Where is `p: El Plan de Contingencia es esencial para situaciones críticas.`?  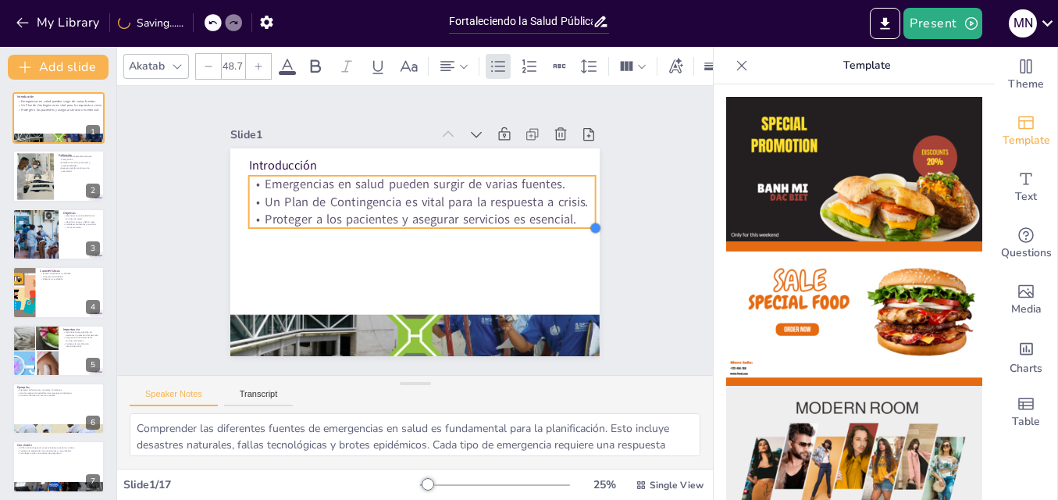 p: El Plan de Contingencia es esencial para situaciones críticas. is located at coordinates (59, 448).